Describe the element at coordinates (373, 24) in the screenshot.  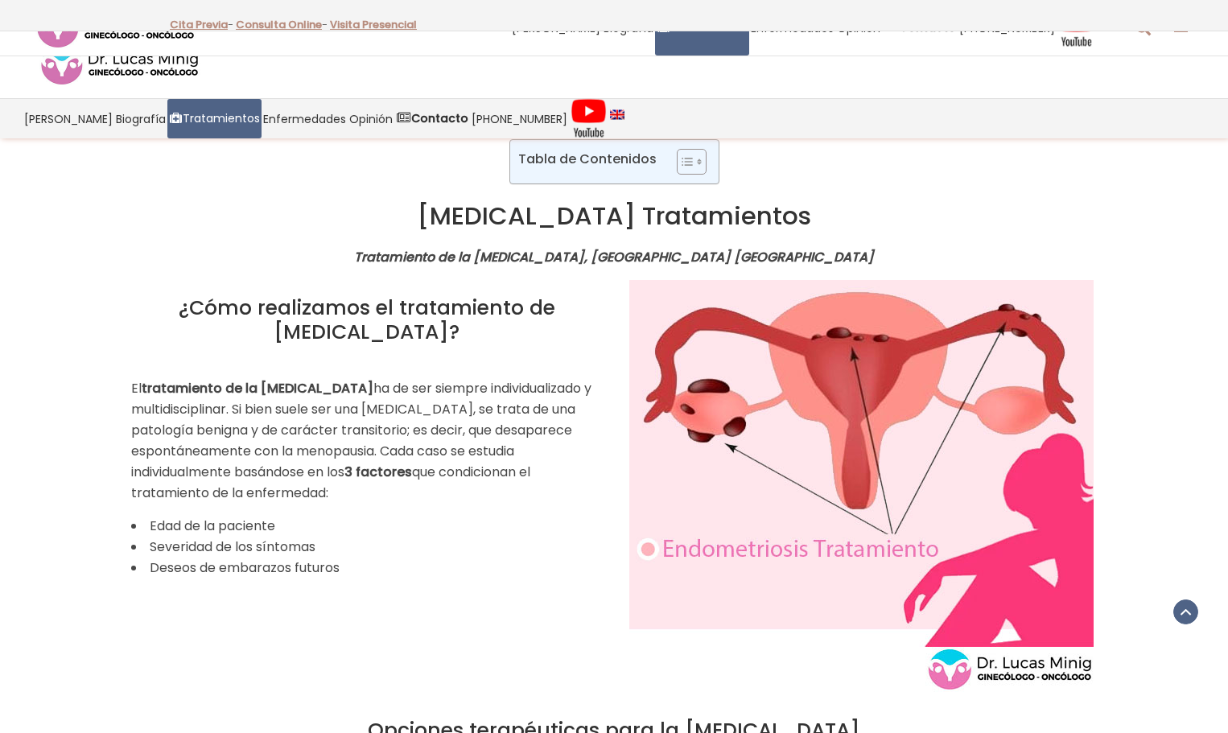
I see `a: Visita Presencial` at that location.